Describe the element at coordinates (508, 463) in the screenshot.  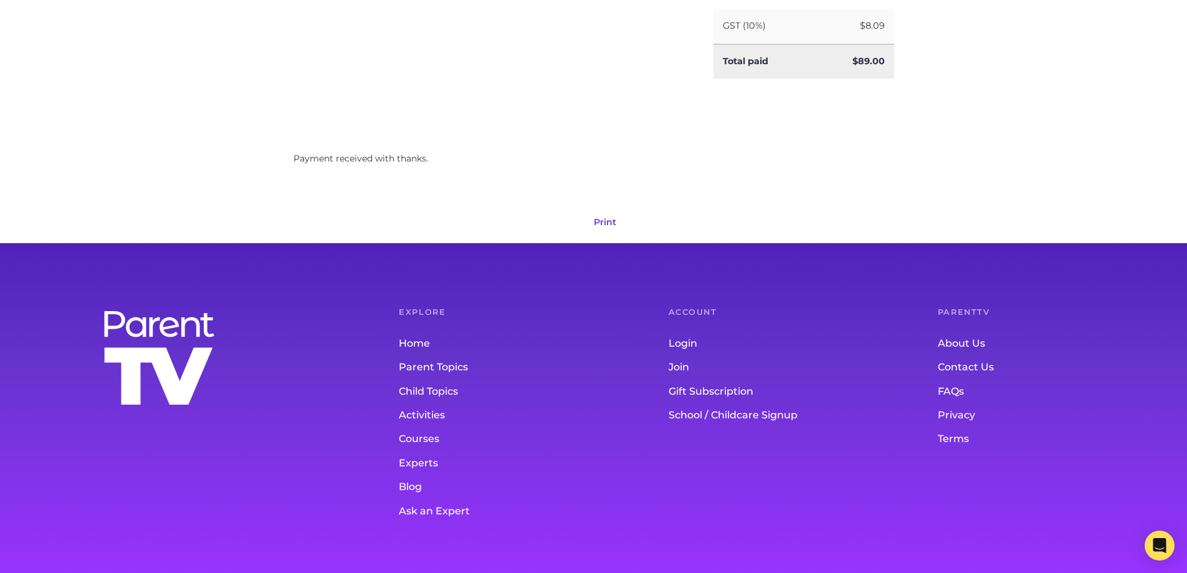
I see `a: Experts` at that location.